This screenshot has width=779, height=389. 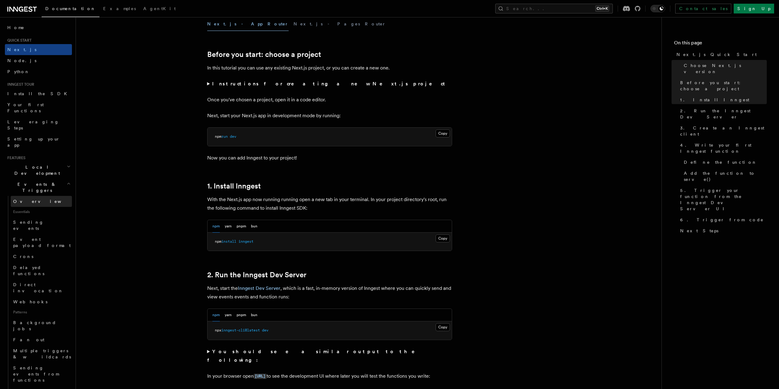 What do you see at coordinates (16, 28) in the screenshot?
I see `span: Home` at bounding box center [16, 28].